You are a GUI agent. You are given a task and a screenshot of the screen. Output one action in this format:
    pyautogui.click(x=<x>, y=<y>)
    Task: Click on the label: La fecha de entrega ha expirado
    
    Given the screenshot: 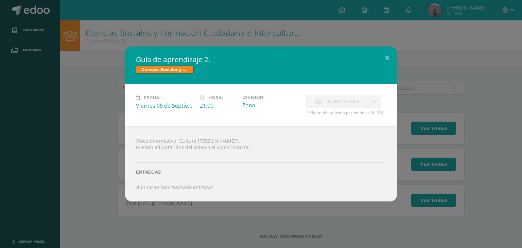 What is the action you would take?
    pyautogui.click(x=337, y=101)
    